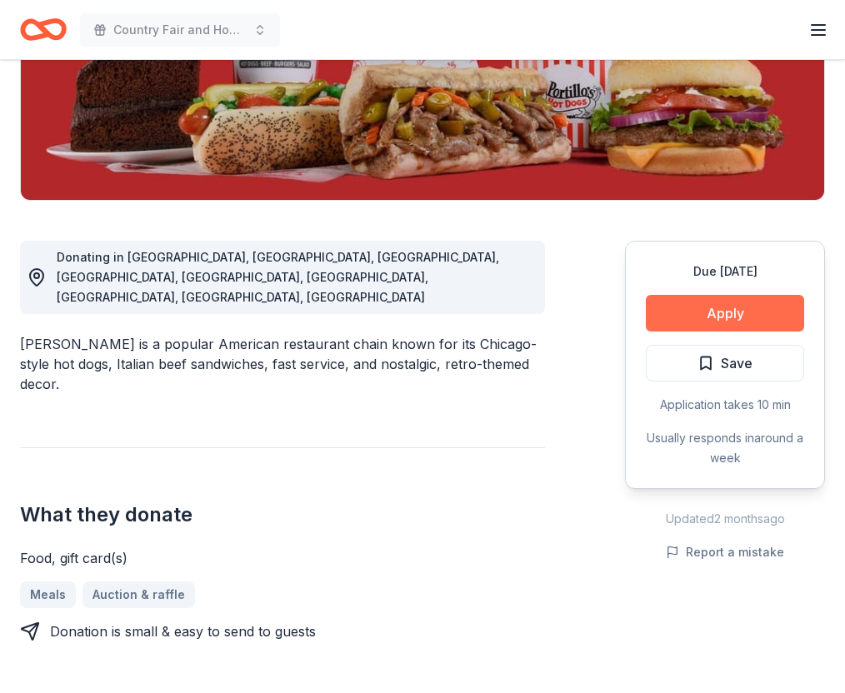 Image resolution: width=845 pixels, height=693 pixels. I want to click on div: Usually responds in around a week, so click(725, 448).